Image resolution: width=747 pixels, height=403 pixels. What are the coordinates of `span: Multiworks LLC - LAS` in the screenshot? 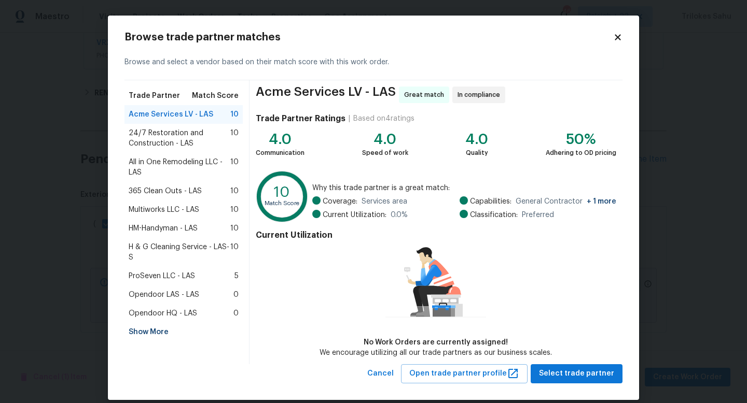 It's located at (164, 210).